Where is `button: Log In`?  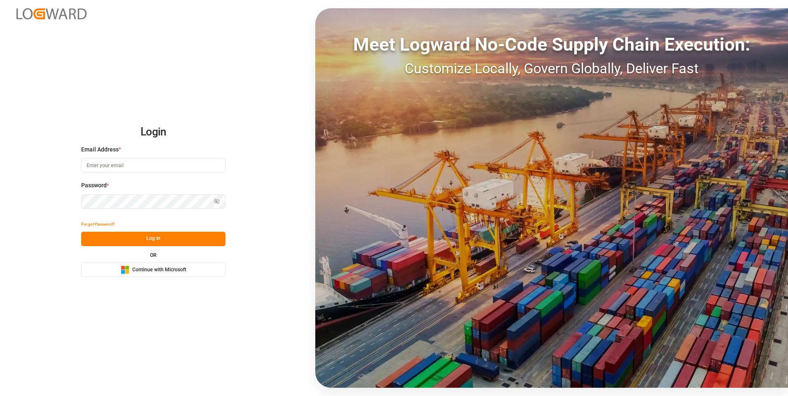 button: Log In is located at coordinates (153, 239).